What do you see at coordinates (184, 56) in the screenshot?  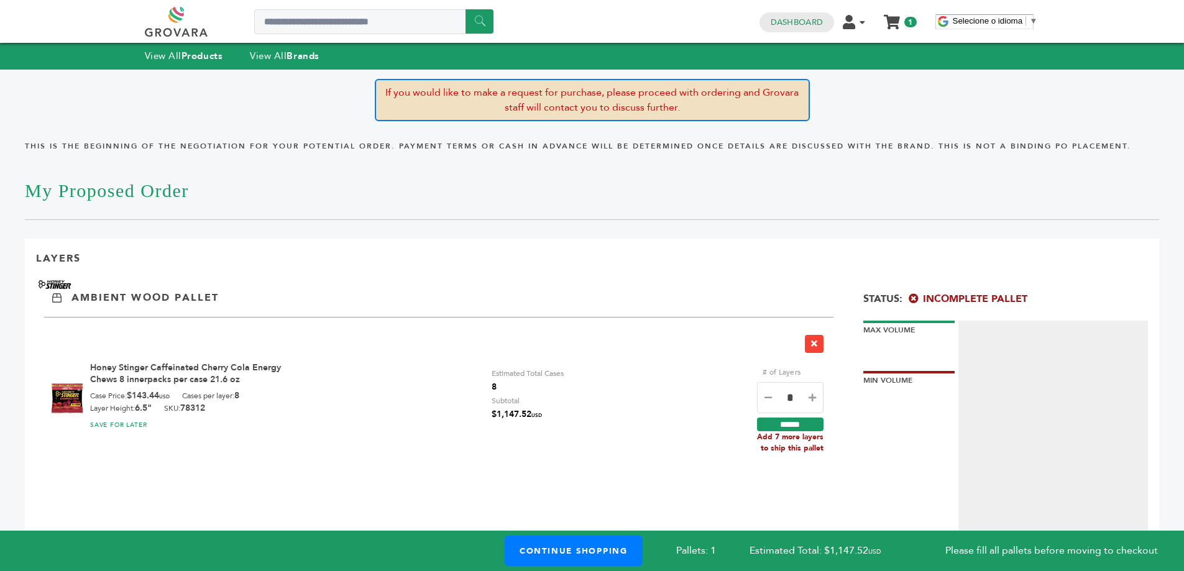 I see `a: View AllProducts` at bounding box center [184, 56].